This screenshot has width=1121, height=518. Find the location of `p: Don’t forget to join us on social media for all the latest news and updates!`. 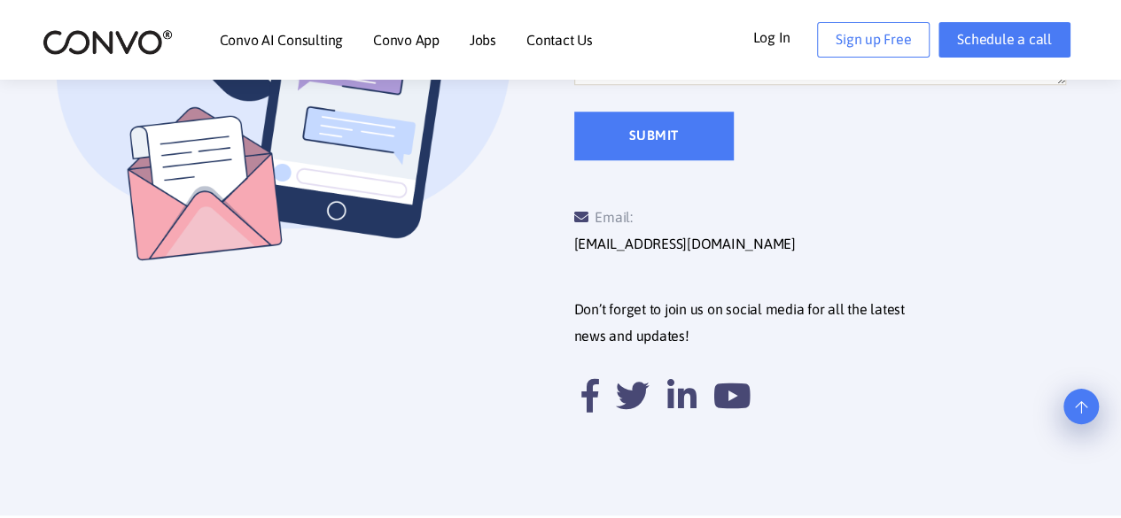

p: Don’t forget to join us on social media for all the latest news and updates! is located at coordinates (826, 323).